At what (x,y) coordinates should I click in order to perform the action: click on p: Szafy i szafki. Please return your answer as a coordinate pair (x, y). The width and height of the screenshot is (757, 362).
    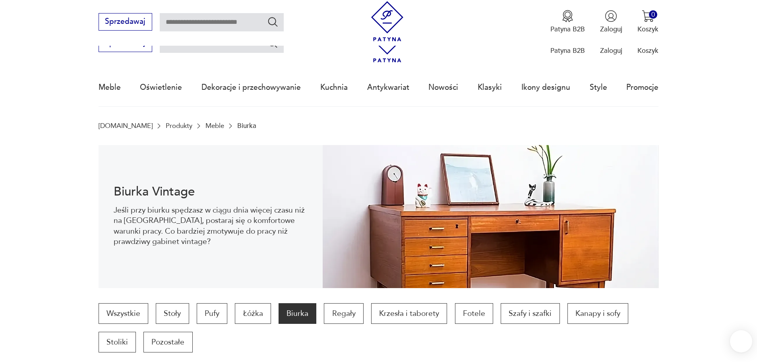
    Looking at the image, I should click on (530, 314).